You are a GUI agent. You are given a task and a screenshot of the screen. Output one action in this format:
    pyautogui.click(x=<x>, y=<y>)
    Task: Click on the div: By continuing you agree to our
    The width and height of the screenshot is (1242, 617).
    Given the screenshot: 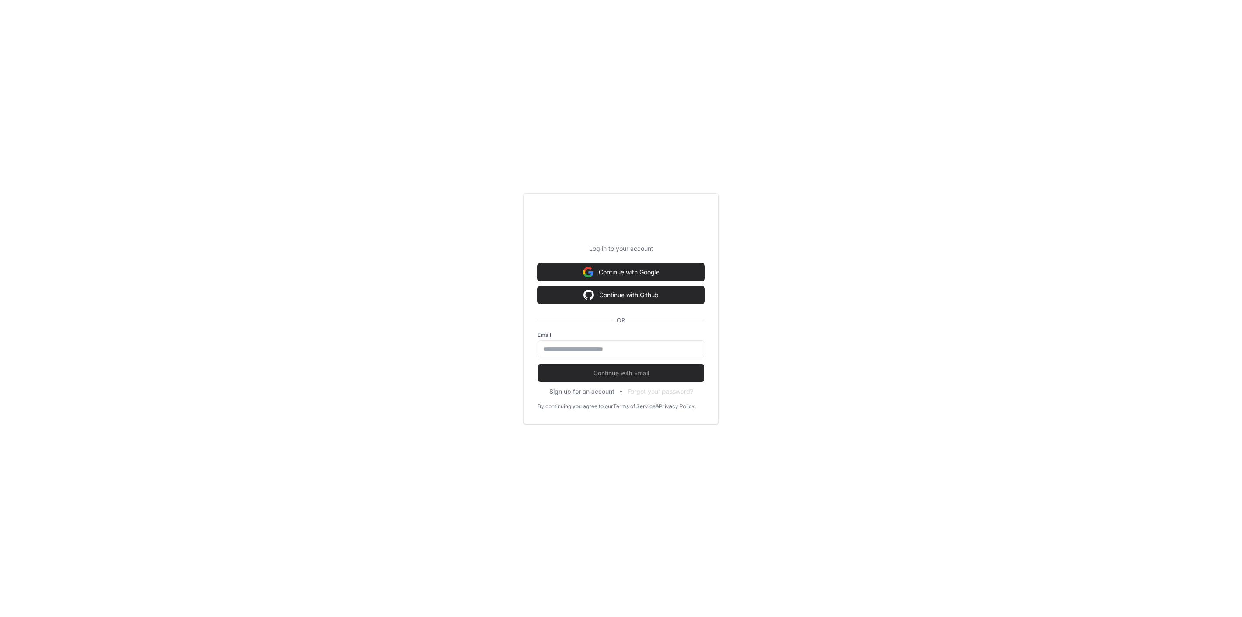 What is the action you would take?
    pyautogui.click(x=575, y=406)
    